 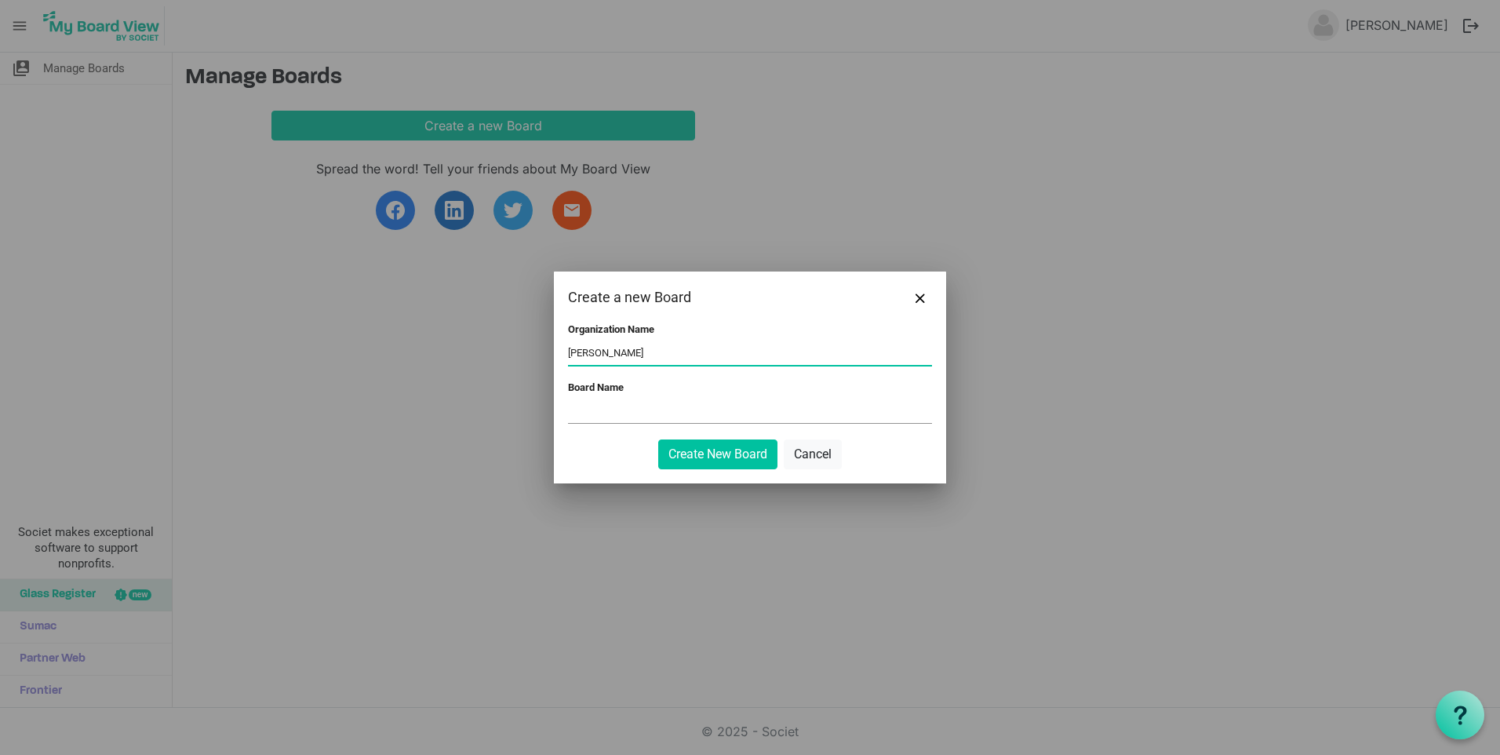 What do you see at coordinates (611, 329) in the screenshot?
I see `label: Organization Name` at bounding box center [611, 329].